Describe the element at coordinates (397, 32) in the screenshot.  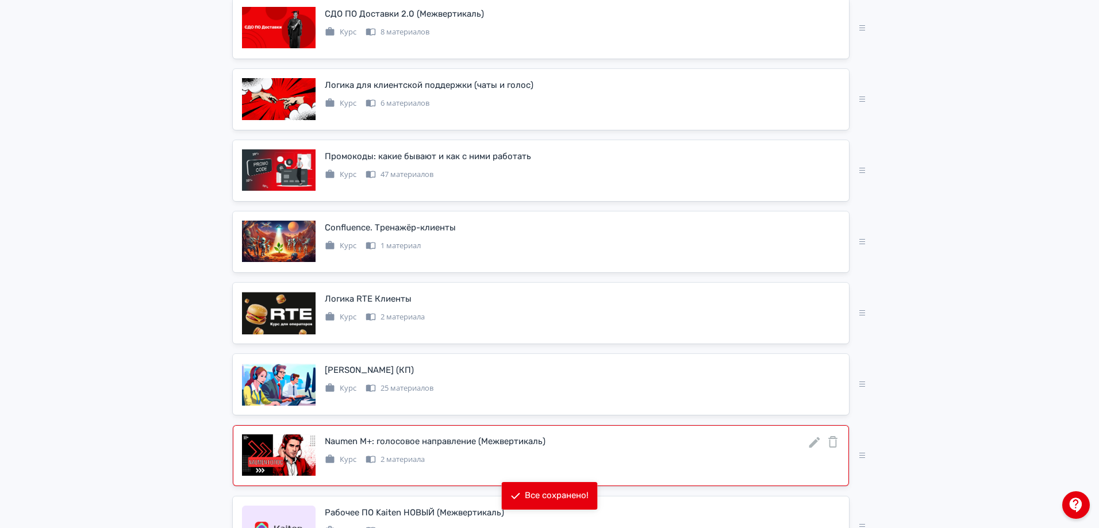
I see `div: 8 материалов` at that location.